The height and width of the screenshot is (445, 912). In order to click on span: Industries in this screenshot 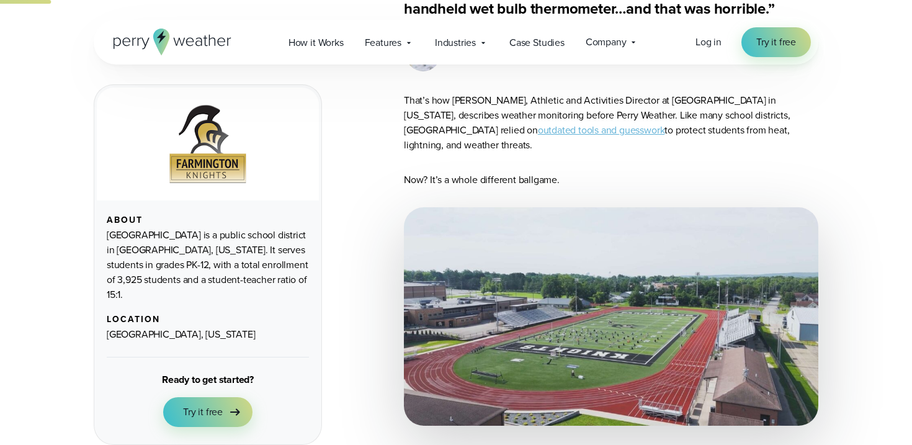, I will do `click(455, 43)`.